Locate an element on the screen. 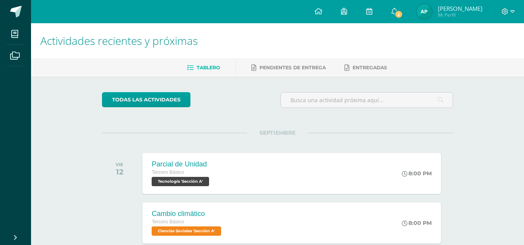  span: Pendientes de entrega is located at coordinates (292, 67).